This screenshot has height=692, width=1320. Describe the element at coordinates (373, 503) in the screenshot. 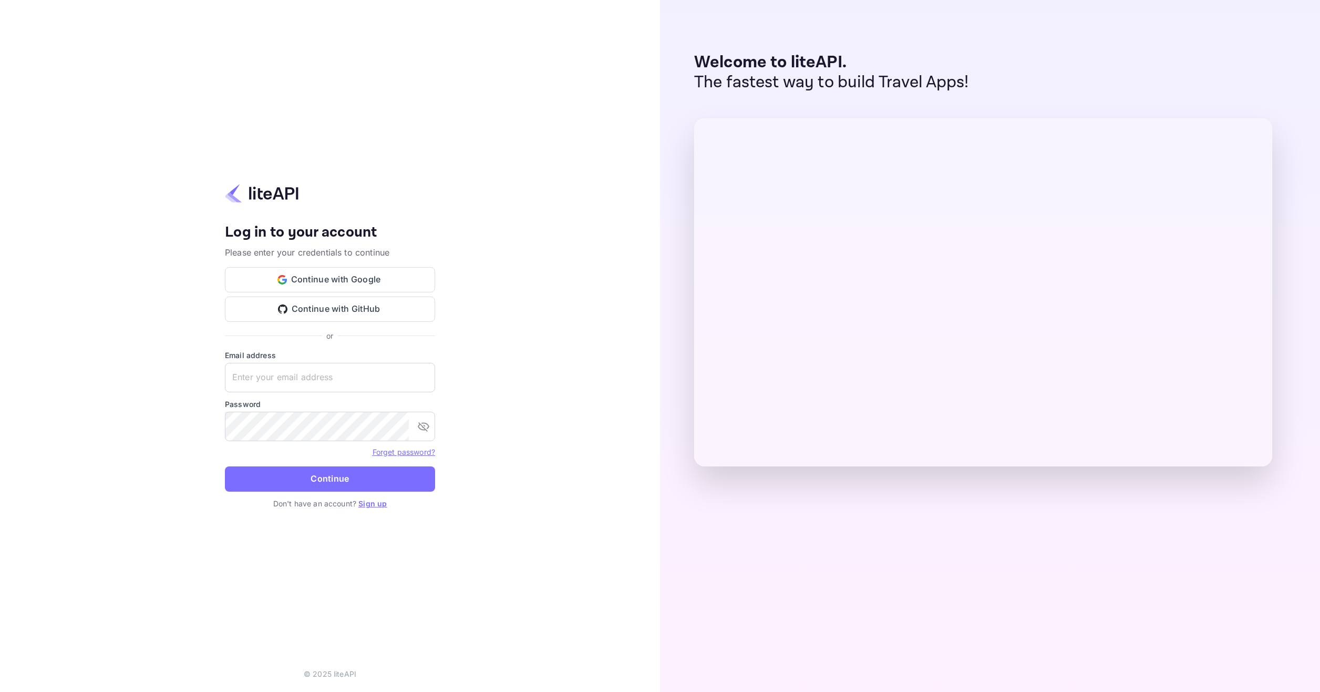

I see `a: Sign up` at that location.